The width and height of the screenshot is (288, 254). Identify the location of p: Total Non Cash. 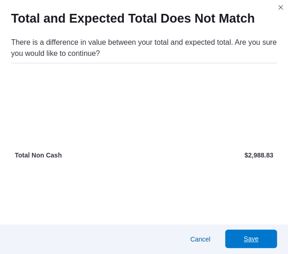
(79, 155).